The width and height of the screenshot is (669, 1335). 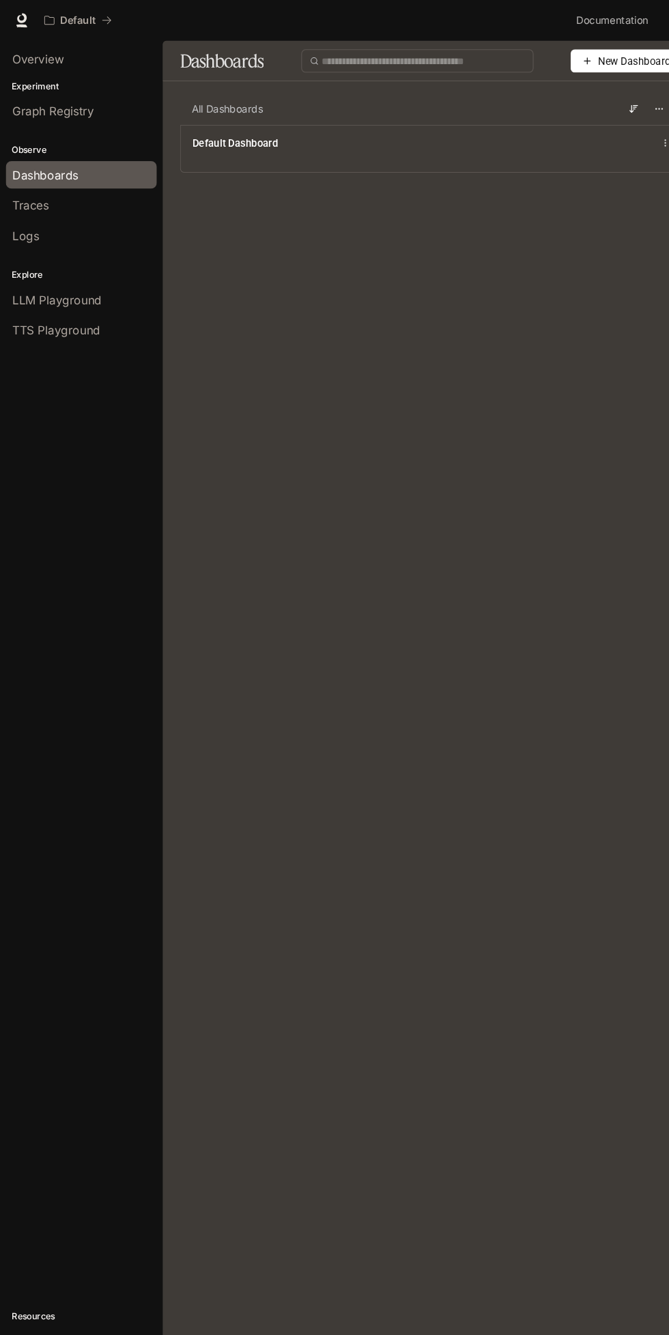 I want to click on img: User avatar, so click(x=639, y=19).